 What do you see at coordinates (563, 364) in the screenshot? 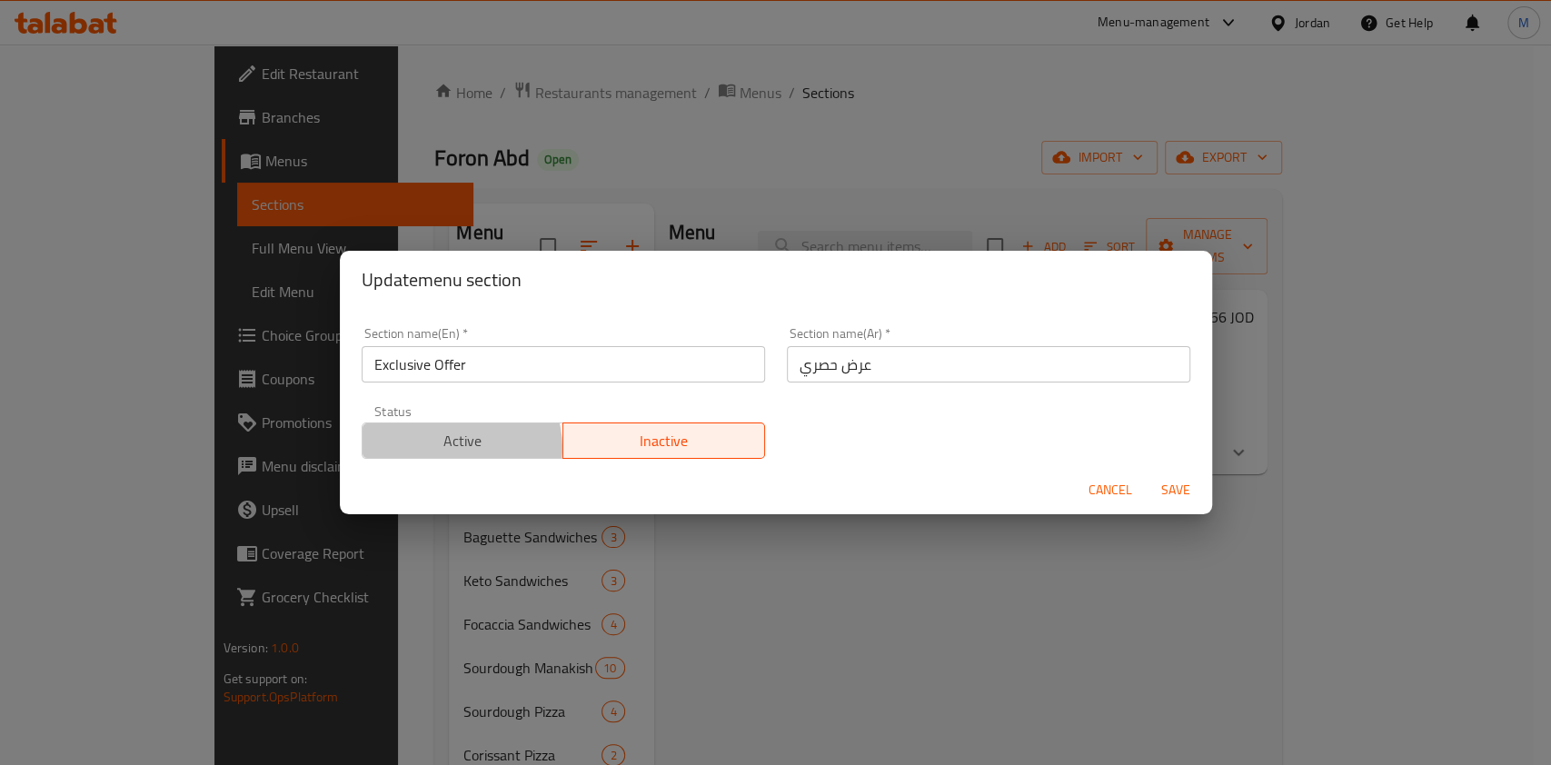
I see `input: Please enter section name(en)` at bounding box center [563, 364].